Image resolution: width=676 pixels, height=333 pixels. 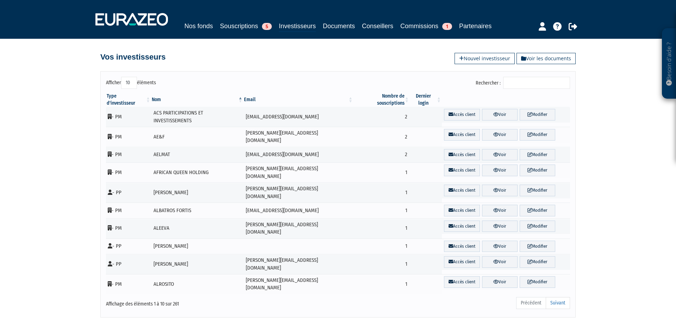 What do you see at coordinates (339, 26) in the screenshot?
I see `a: Documents` at bounding box center [339, 26].